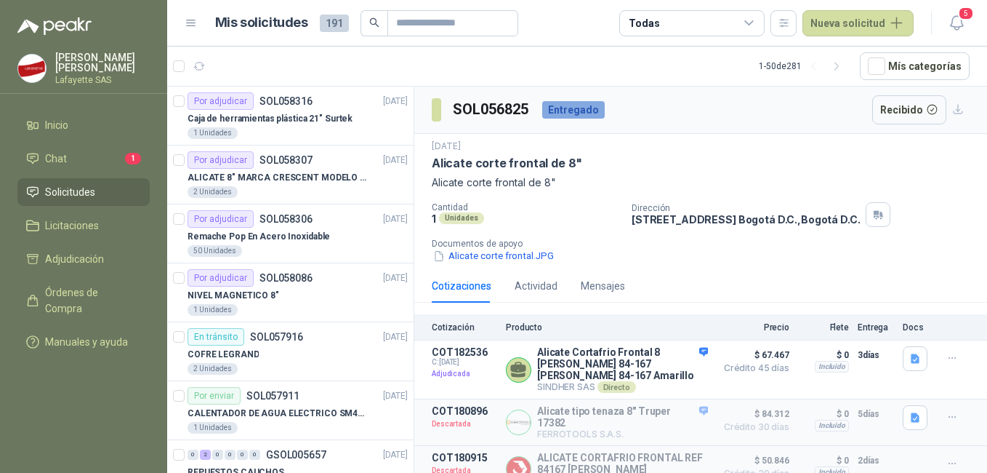  What do you see at coordinates (216, 337) in the screenshot?
I see `div: En tránsito` at bounding box center [216, 337].